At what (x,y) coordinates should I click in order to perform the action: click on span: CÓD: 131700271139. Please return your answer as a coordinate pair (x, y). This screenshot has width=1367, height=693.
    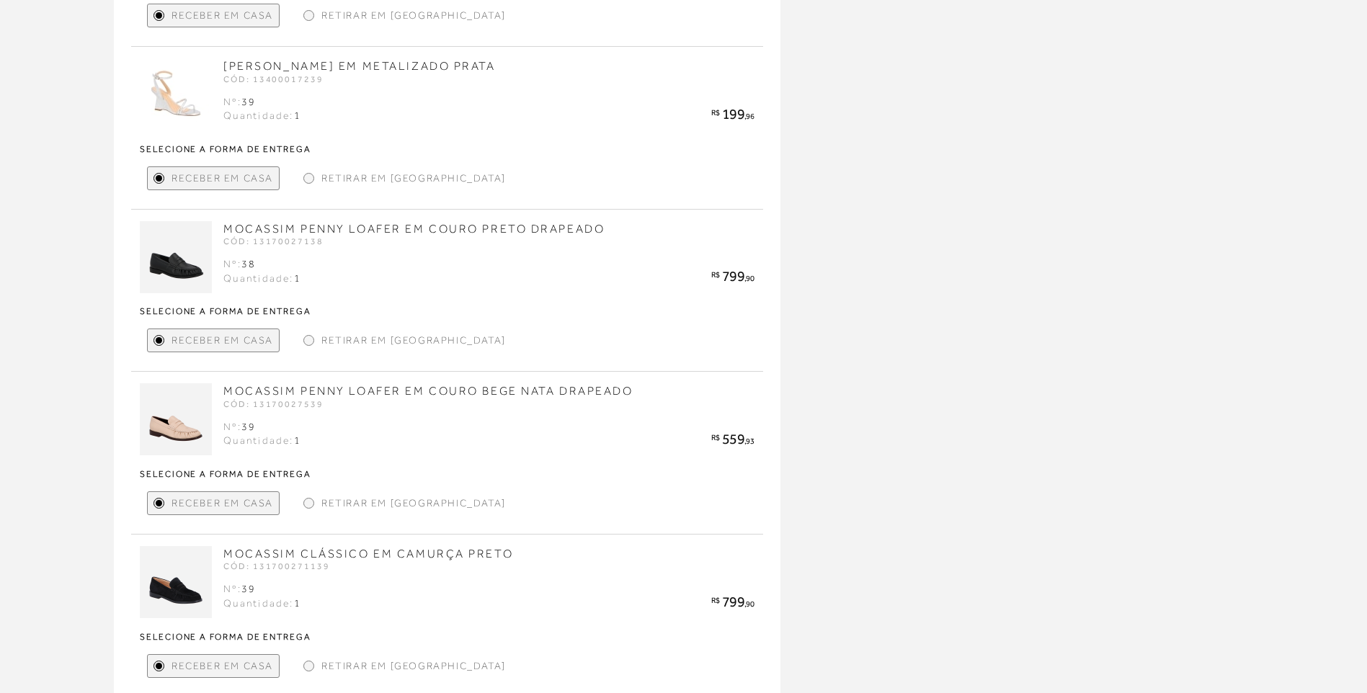
    Looking at the image, I should click on (277, 566).